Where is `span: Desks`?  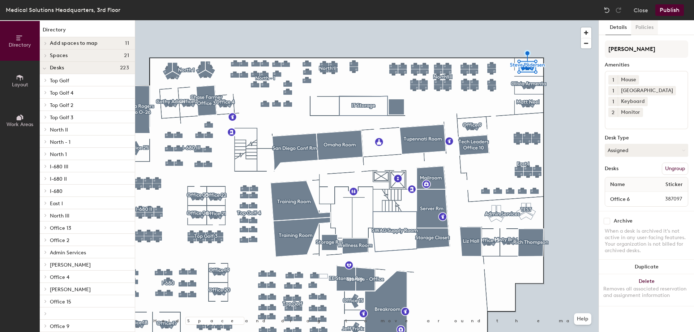
span: Desks is located at coordinates (57, 68).